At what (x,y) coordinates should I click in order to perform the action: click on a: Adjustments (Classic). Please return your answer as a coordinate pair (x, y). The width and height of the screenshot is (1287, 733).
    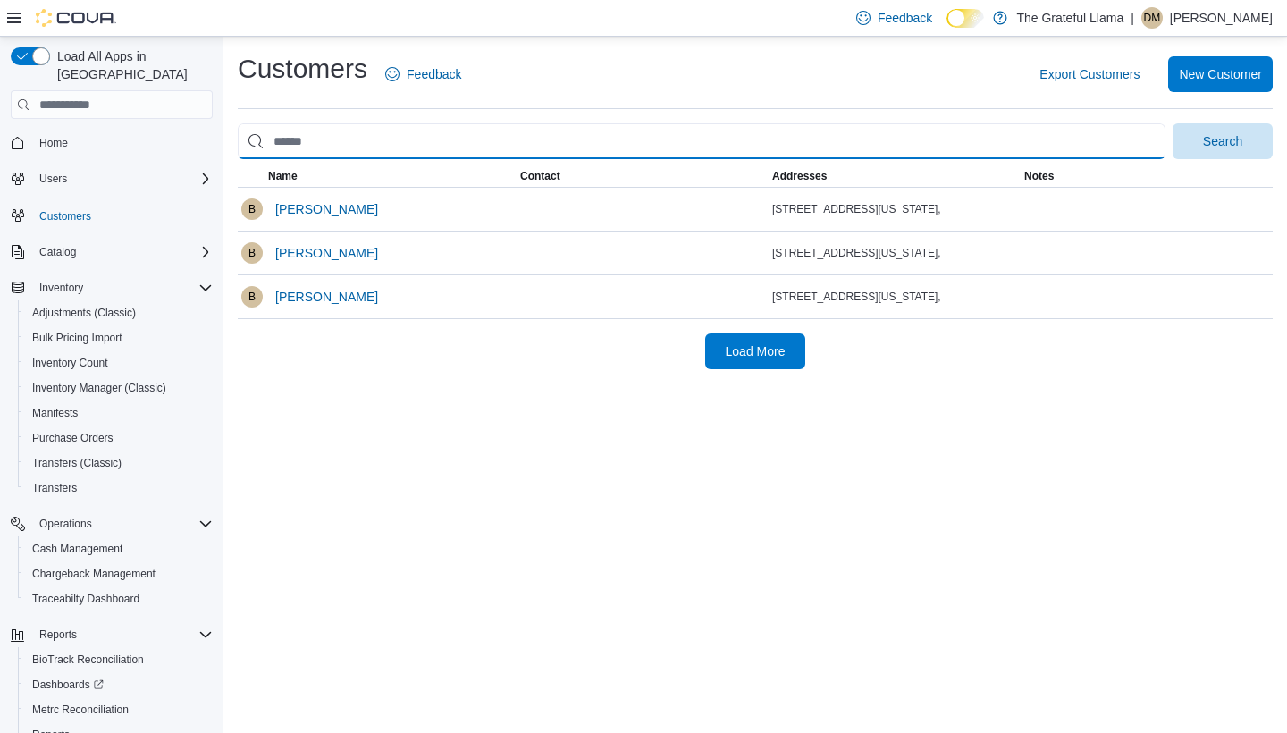
    Looking at the image, I should click on (84, 313).